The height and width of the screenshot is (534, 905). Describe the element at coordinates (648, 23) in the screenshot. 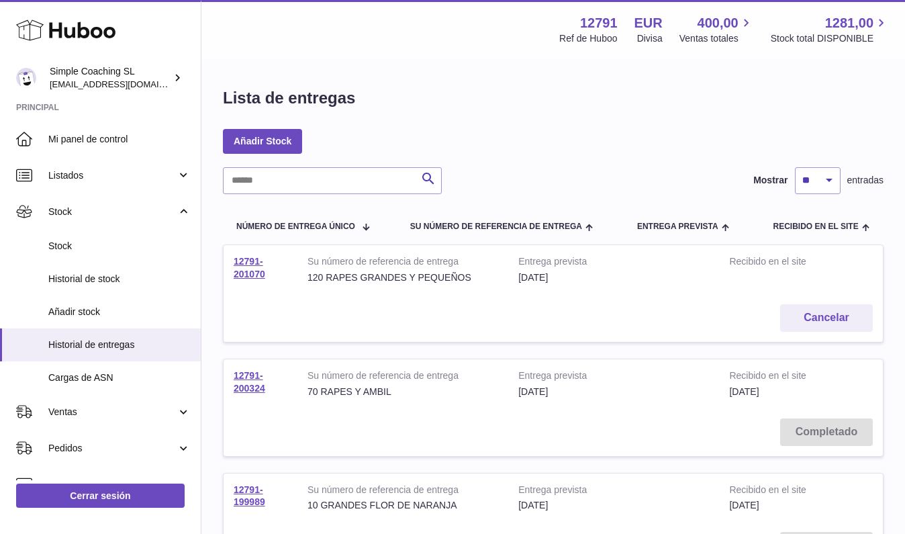

I see `strong: EUR` at that location.